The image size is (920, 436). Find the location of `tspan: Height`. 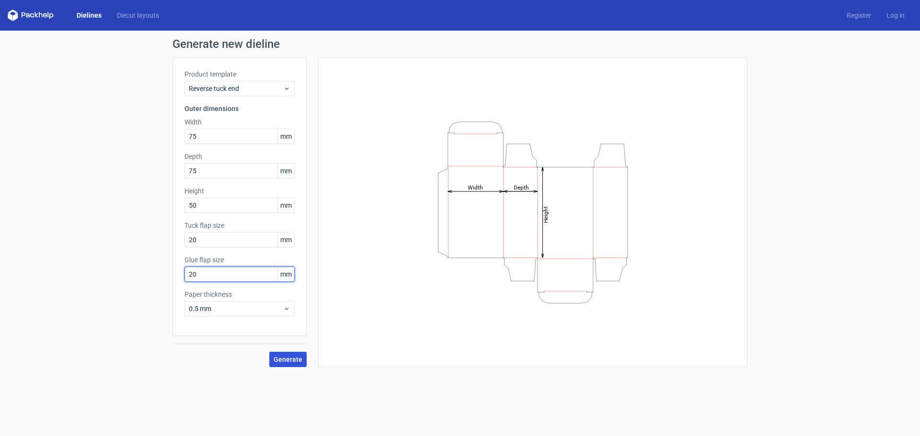

tspan: Height is located at coordinates (545, 214).